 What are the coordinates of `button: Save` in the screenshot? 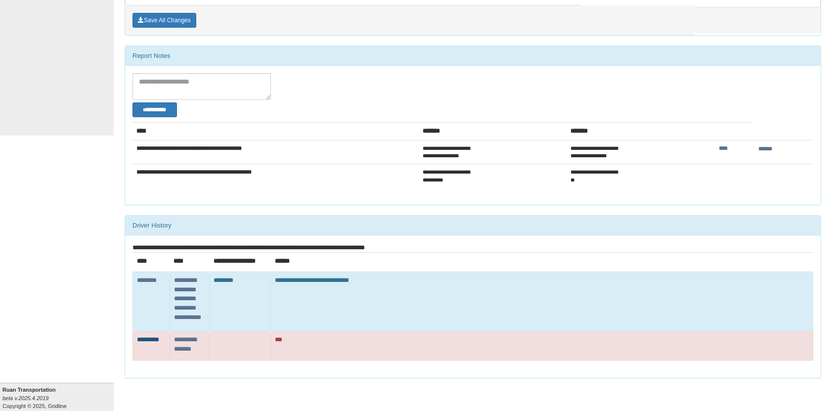 It's located at (164, 20).